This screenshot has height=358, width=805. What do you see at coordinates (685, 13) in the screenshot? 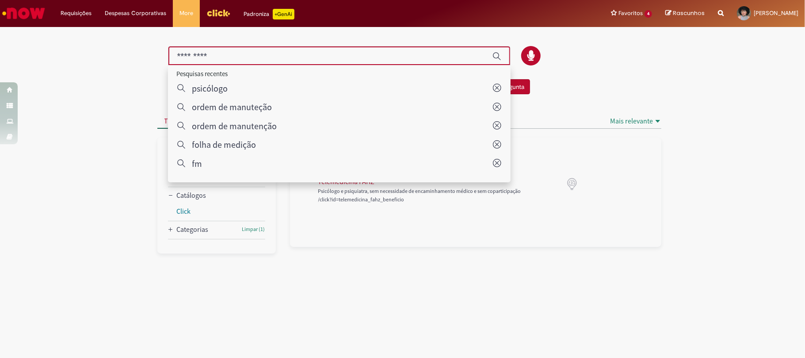
I see `a: Rascunhos` at bounding box center [685, 13].